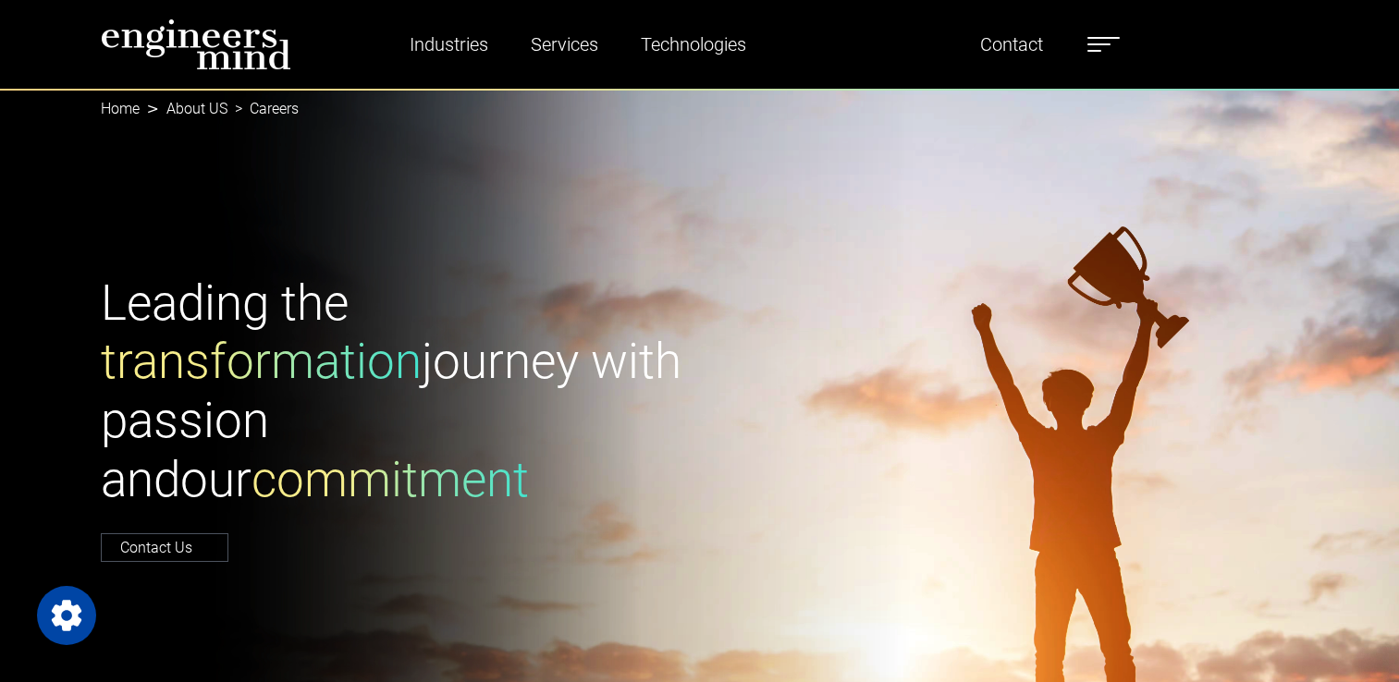 The width and height of the screenshot is (1399, 682). What do you see at coordinates (120, 108) in the screenshot?
I see `a: Home` at bounding box center [120, 108].